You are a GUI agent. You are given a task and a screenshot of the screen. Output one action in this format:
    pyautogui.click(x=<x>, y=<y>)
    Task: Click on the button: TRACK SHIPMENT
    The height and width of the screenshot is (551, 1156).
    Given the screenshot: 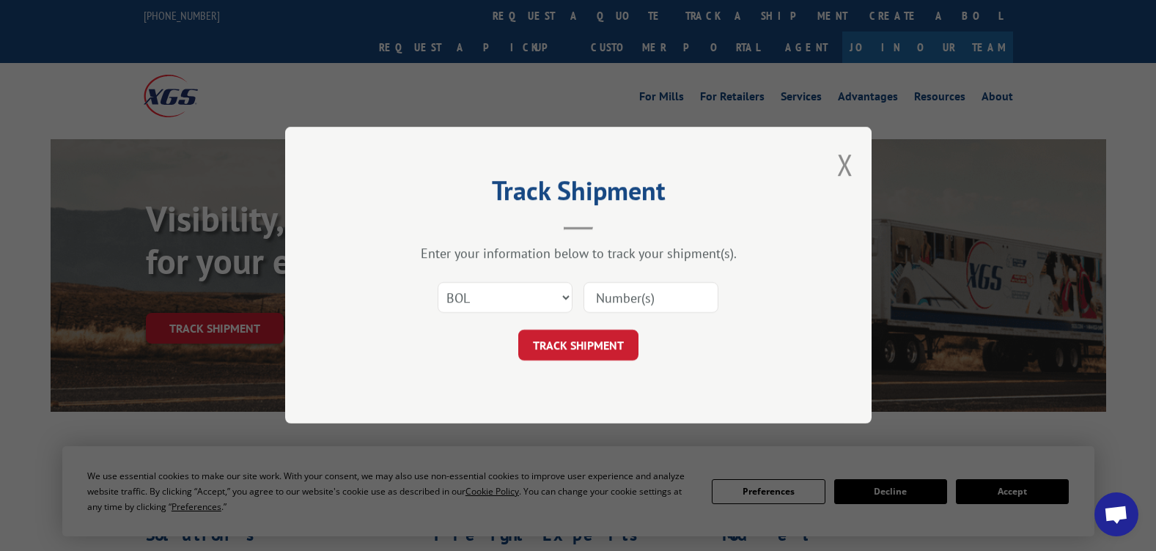 What is the action you would take?
    pyautogui.click(x=579, y=346)
    